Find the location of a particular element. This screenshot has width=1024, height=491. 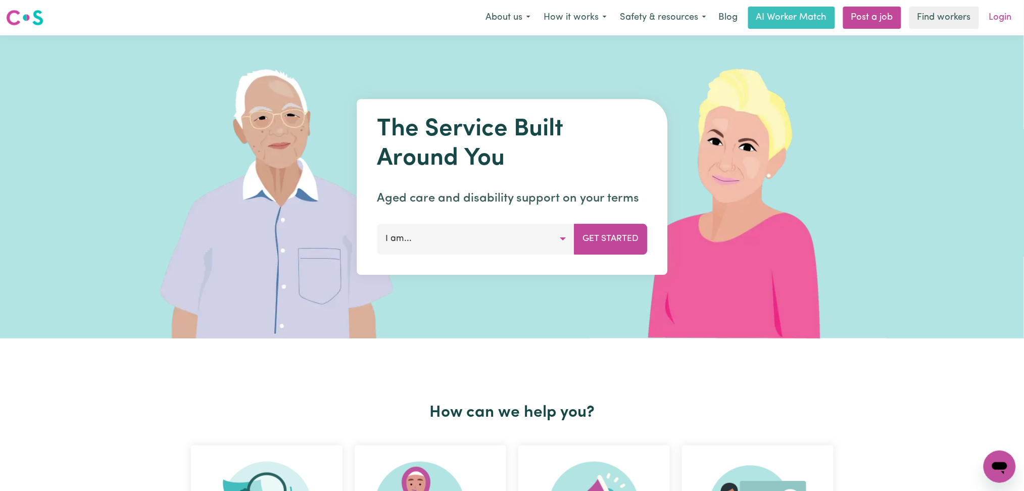

button: How it works is located at coordinates (575, 18).